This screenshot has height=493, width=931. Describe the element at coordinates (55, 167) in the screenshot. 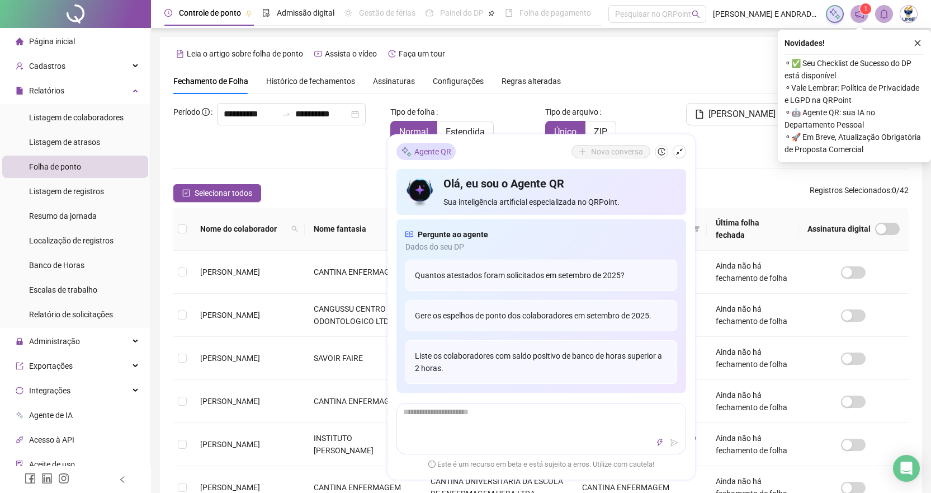

I see `span: Folha de ponto` at that location.